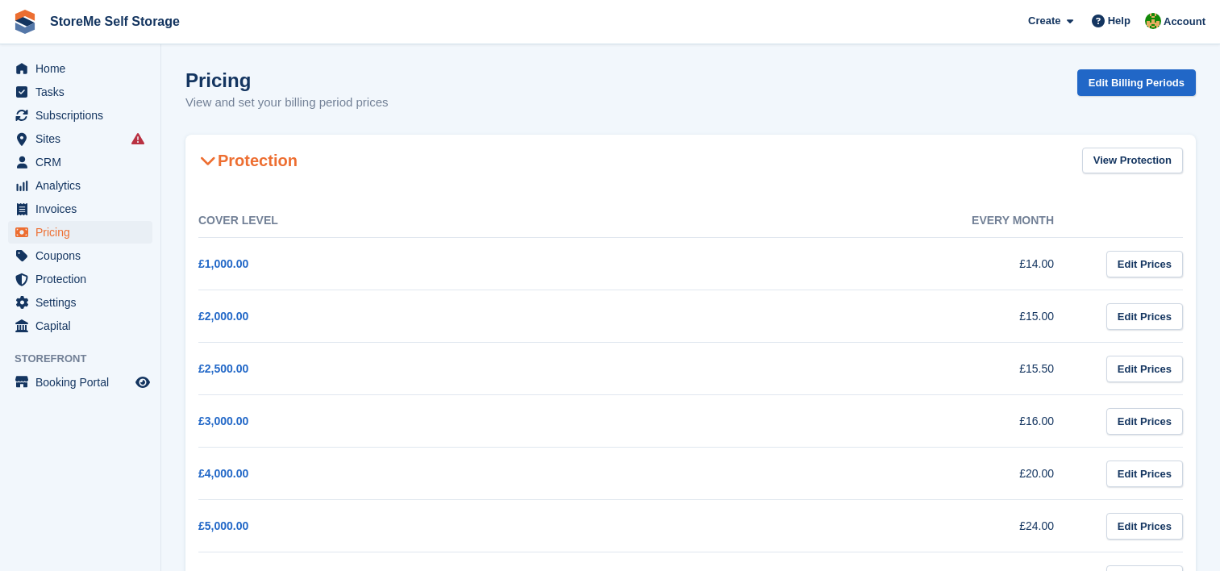  Describe the element at coordinates (223, 316) in the screenshot. I see `a: £2,000.00` at that location.